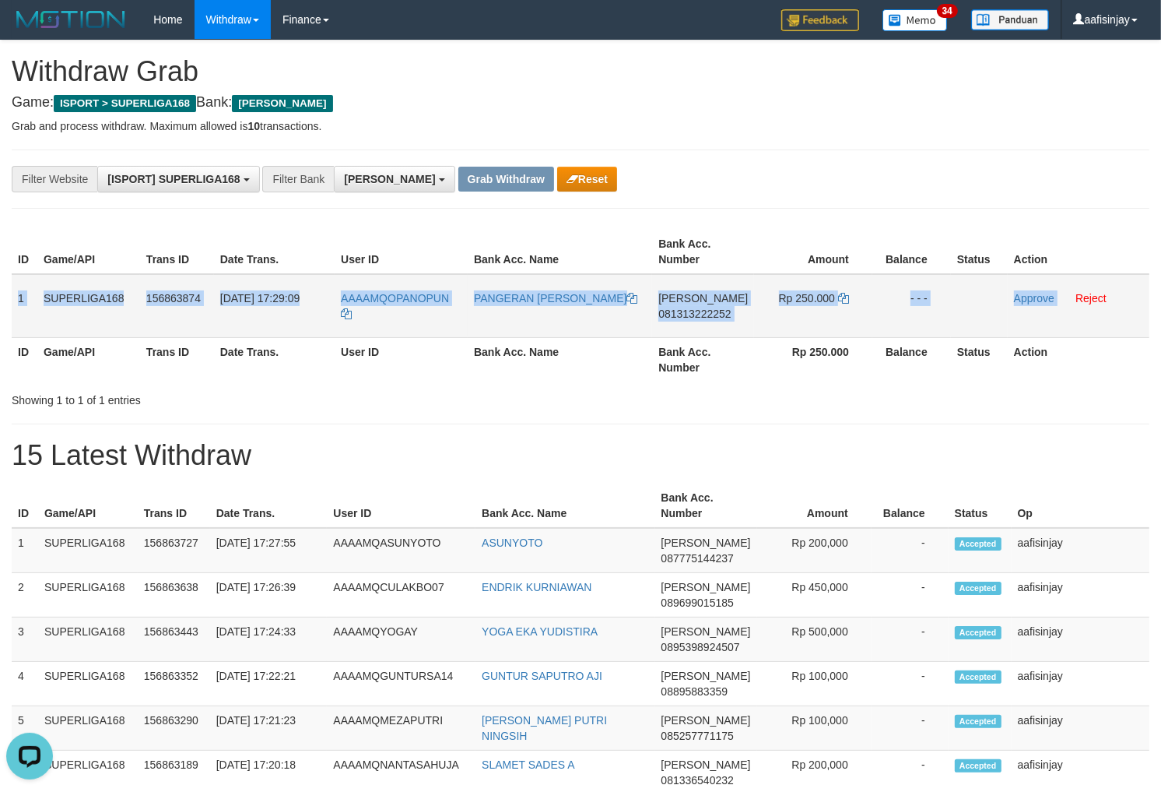 This screenshot has height=792, width=1161. I want to click on td: AAAAMQASUNYOTO, so click(401, 550).